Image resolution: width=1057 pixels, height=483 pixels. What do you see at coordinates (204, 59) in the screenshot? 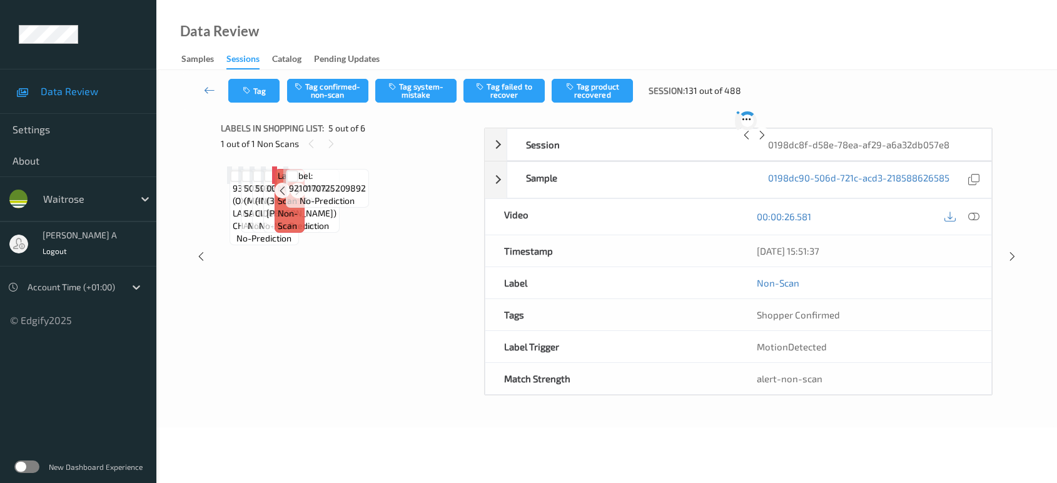
I see `a: Samples` at bounding box center [204, 59].